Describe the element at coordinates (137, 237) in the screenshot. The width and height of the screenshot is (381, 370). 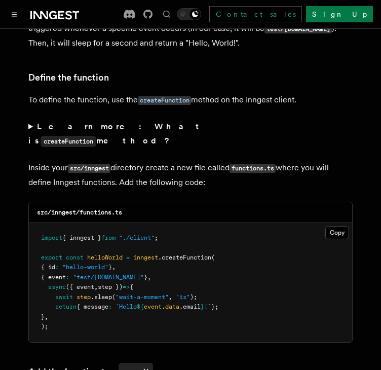
I see `span: "./client"` at that location.